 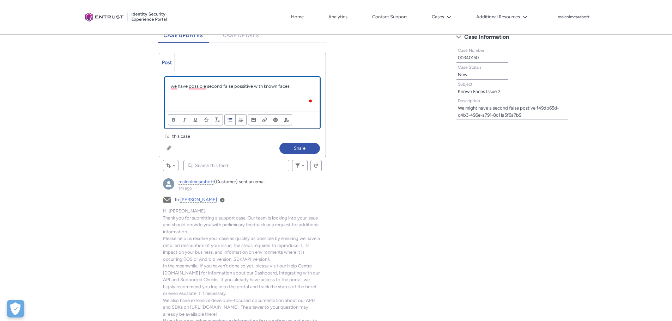 What do you see at coordinates (297, 17) in the screenshot?
I see `a: Home` at bounding box center [297, 17].